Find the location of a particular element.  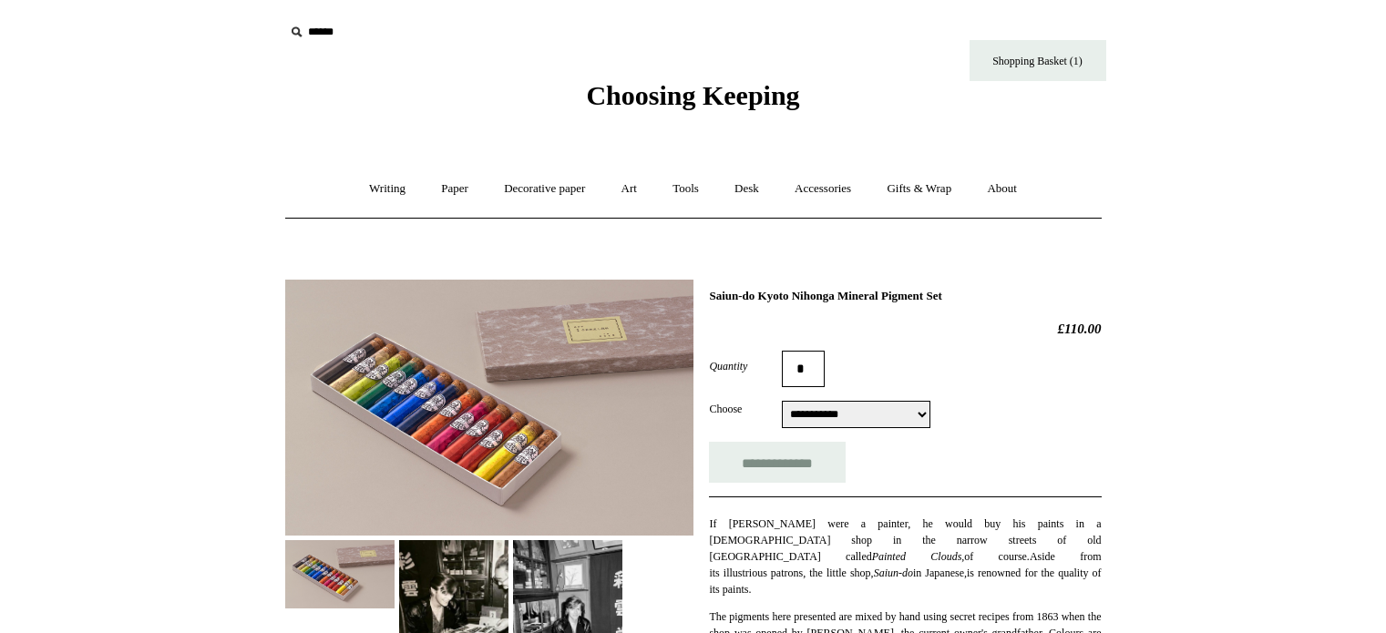

a: Choosing Keeping is located at coordinates (692, 101).